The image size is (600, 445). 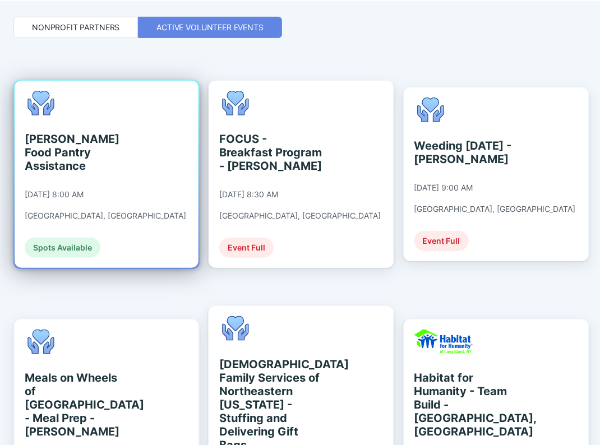 What do you see at coordinates (62, 248) in the screenshot?
I see `div: Spots Available` at bounding box center [62, 248].